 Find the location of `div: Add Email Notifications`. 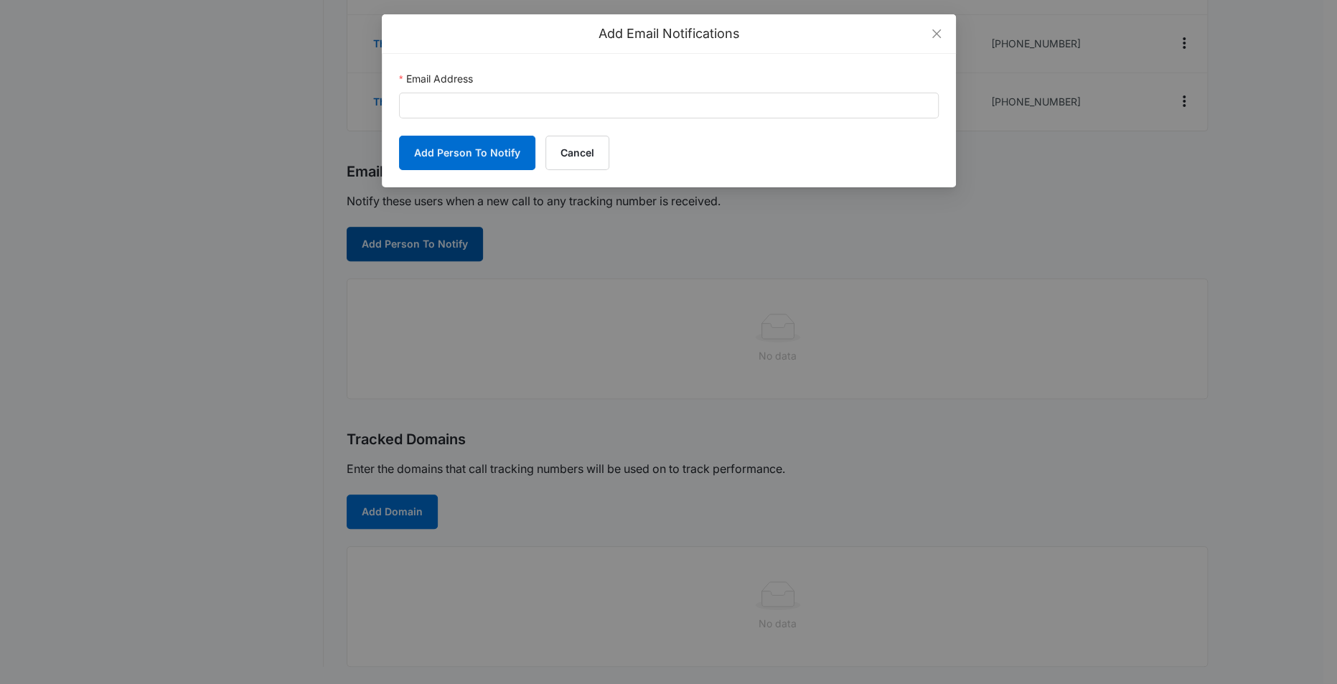

div: Add Email Notifications is located at coordinates (669, 34).